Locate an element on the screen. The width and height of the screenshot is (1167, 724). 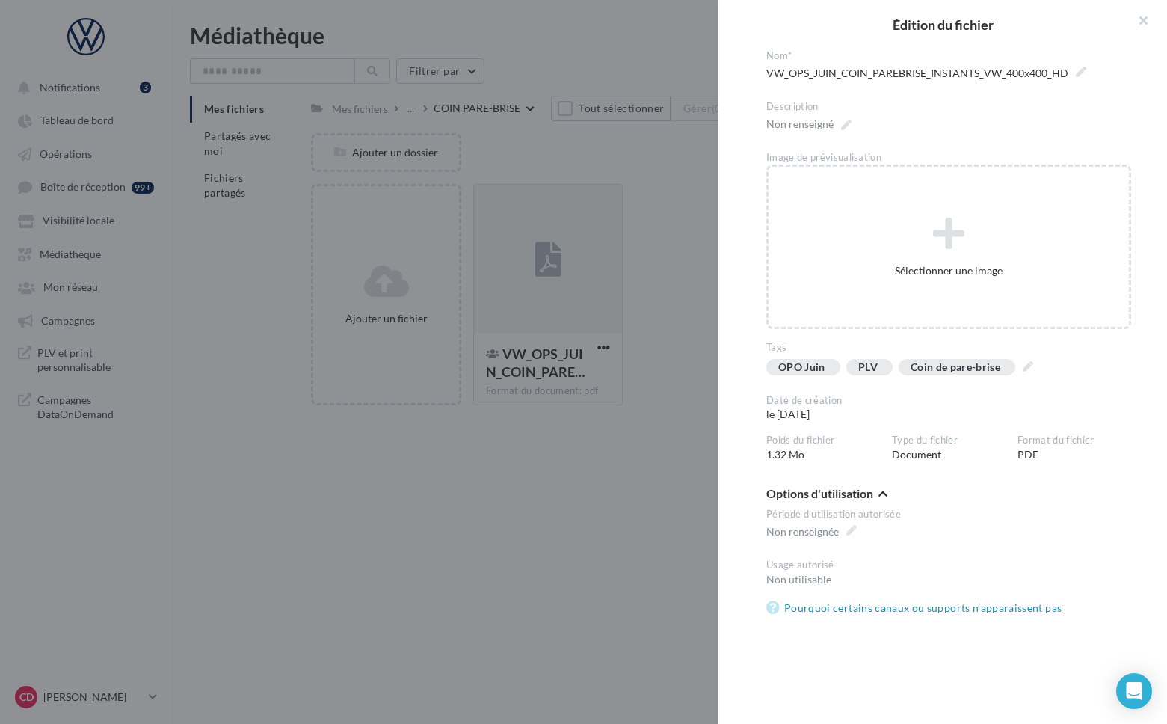
div: OPO Juin is located at coordinates (801, 367).